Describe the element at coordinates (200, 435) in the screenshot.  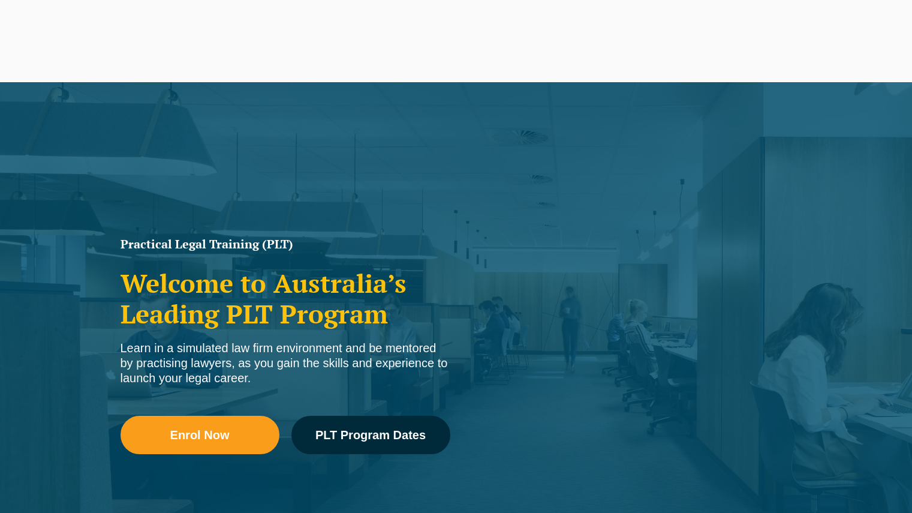
I see `a: Enrol Now` at that location.